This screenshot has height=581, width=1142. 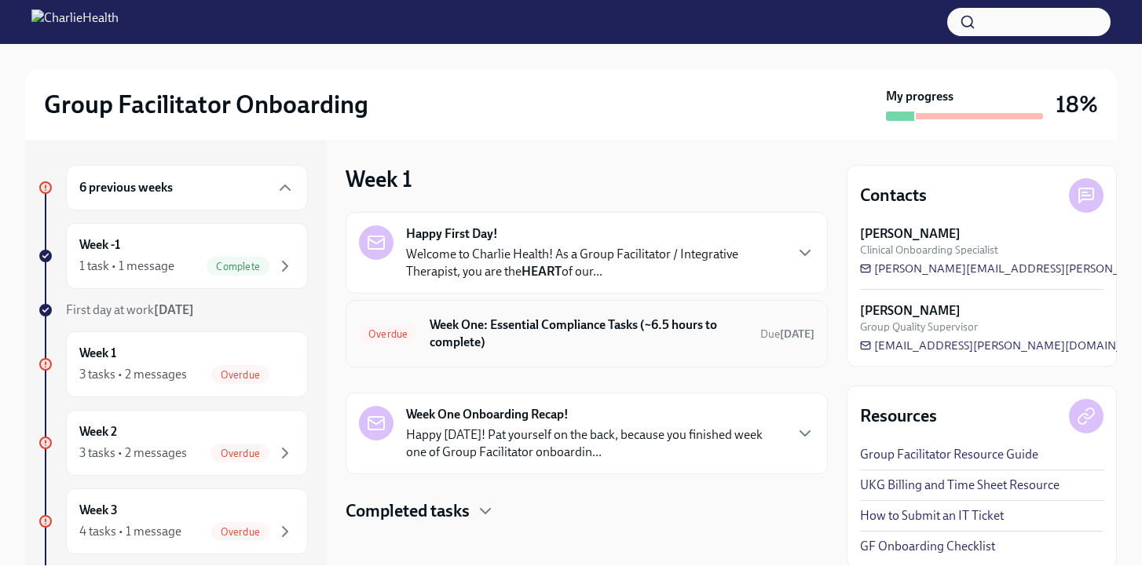 What do you see at coordinates (787, 334) in the screenshot?
I see `span: Due` at bounding box center [787, 334].